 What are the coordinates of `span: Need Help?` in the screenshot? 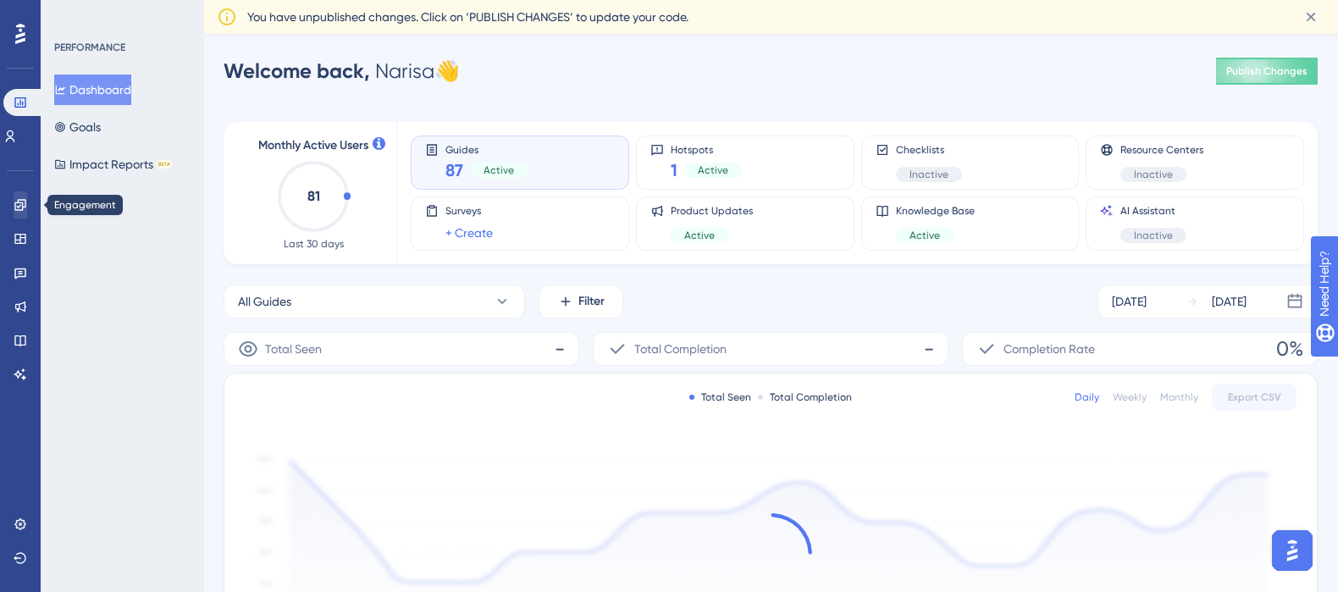 It's located at (73, 14).